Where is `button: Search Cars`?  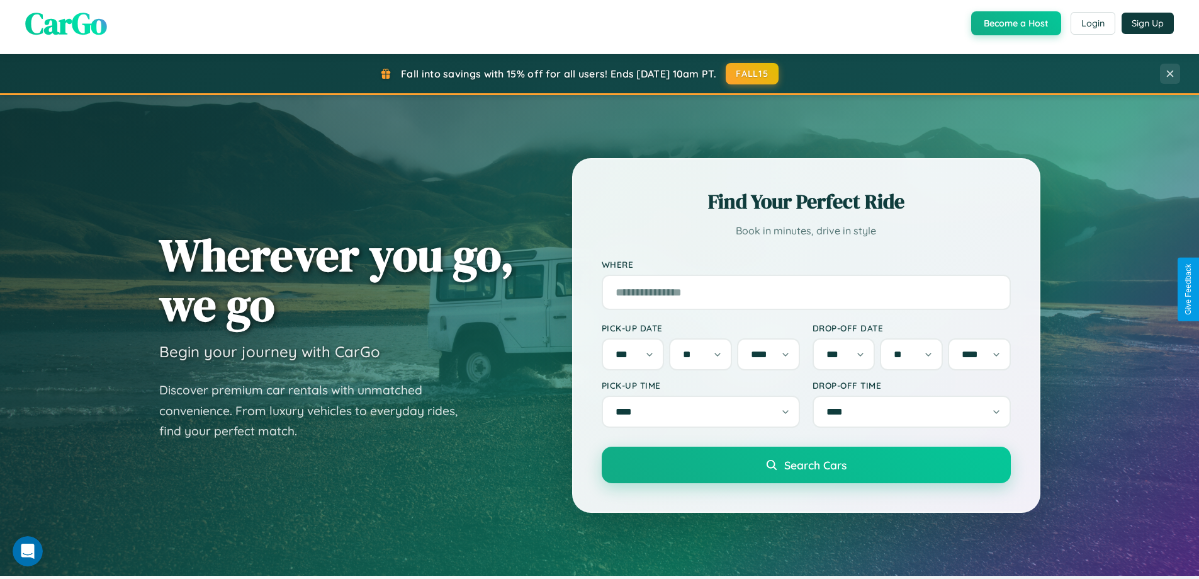
button: Search Cars is located at coordinates (806, 465).